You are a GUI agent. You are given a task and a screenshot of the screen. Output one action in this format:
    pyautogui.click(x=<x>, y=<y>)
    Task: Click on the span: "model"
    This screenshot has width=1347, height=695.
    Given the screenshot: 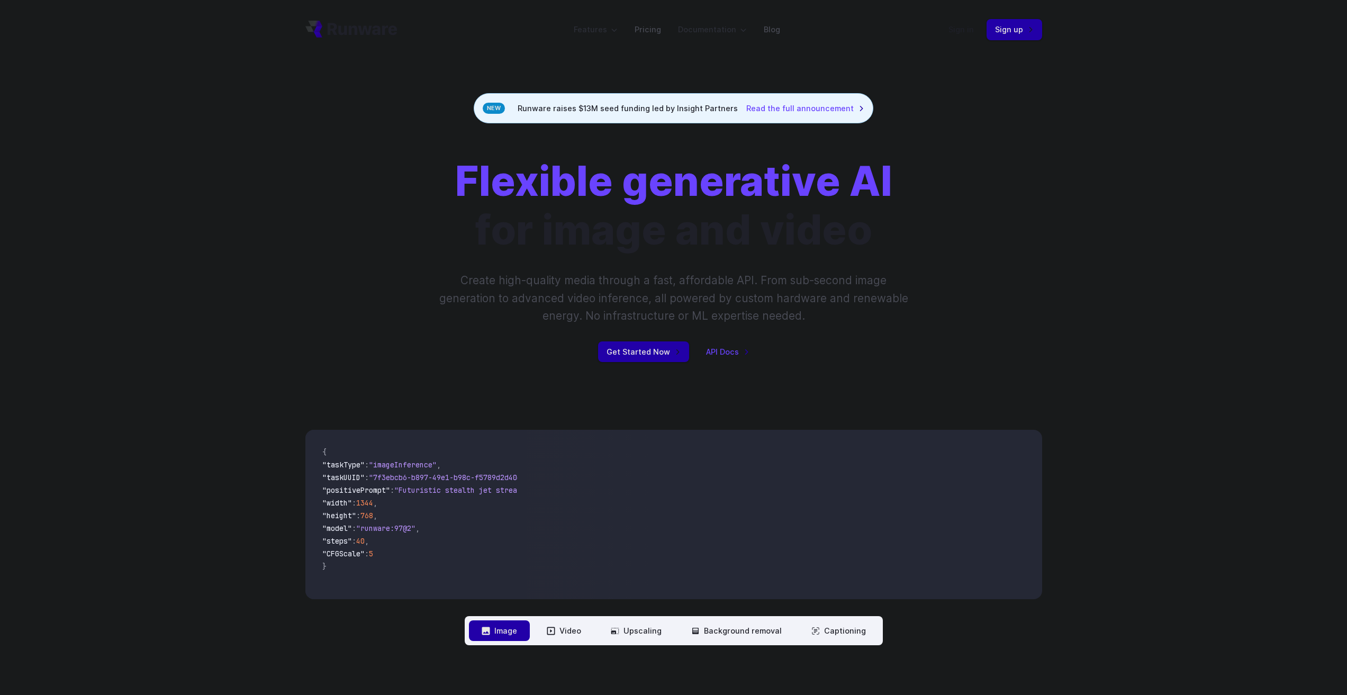 What is the action you would take?
    pyautogui.click(x=337, y=528)
    